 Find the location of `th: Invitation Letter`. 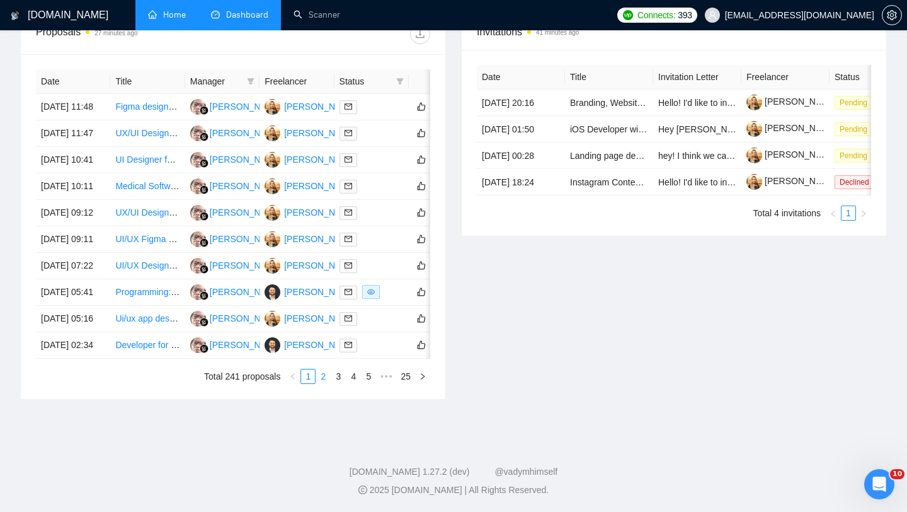

th: Invitation Letter is located at coordinates (698, 77).